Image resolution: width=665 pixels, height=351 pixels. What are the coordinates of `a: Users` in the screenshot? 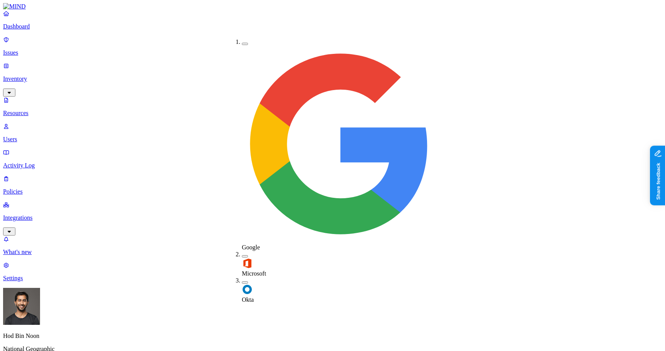 It's located at (332, 133).